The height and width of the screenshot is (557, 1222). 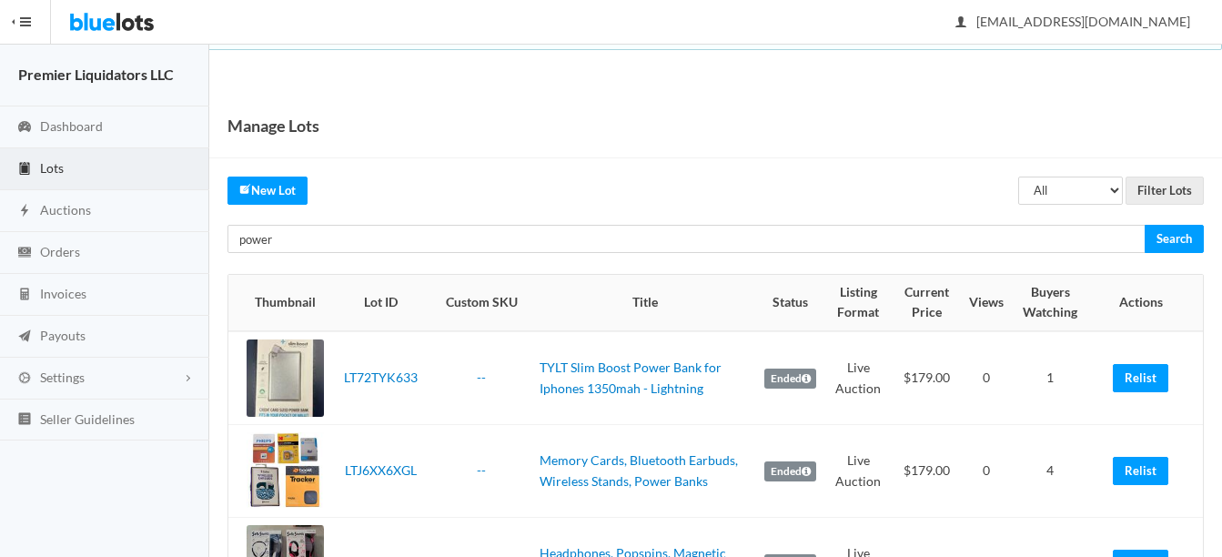 What do you see at coordinates (858, 303) in the screenshot?
I see `th: Listing Format` at bounding box center [858, 303].